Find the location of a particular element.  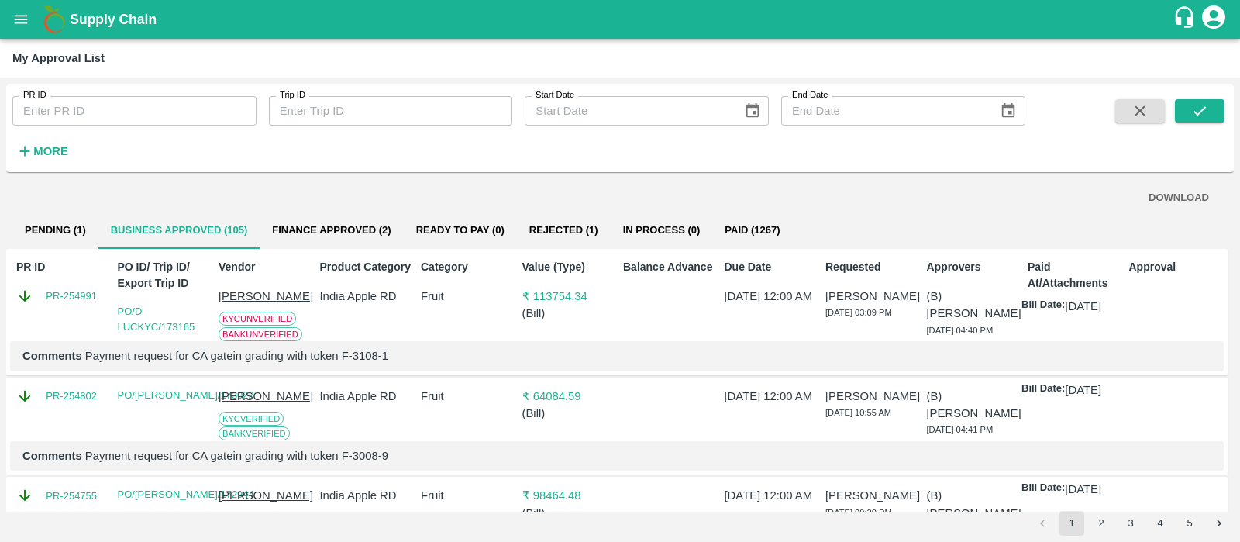

button: Finance Approved (2) is located at coordinates (331, 230).